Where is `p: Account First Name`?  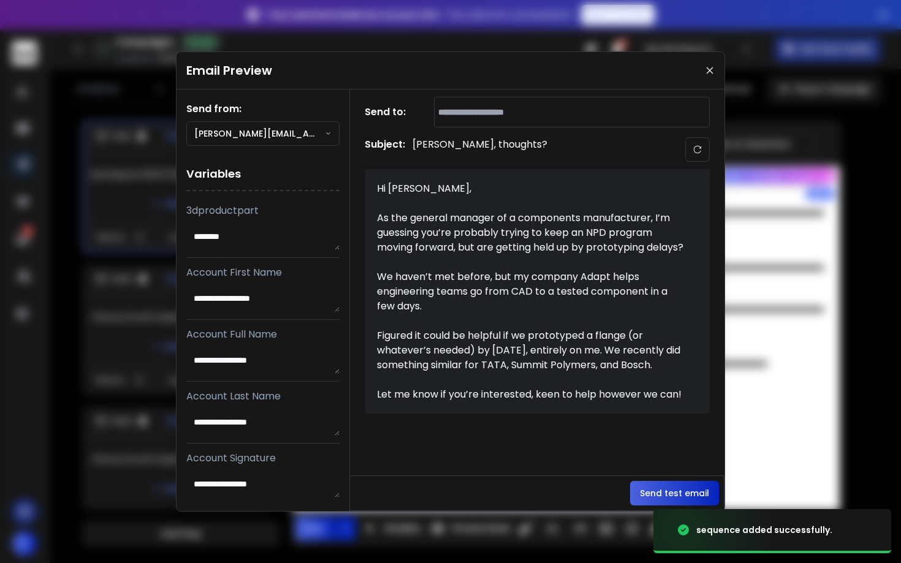 p: Account First Name is located at coordinates (263, 273).